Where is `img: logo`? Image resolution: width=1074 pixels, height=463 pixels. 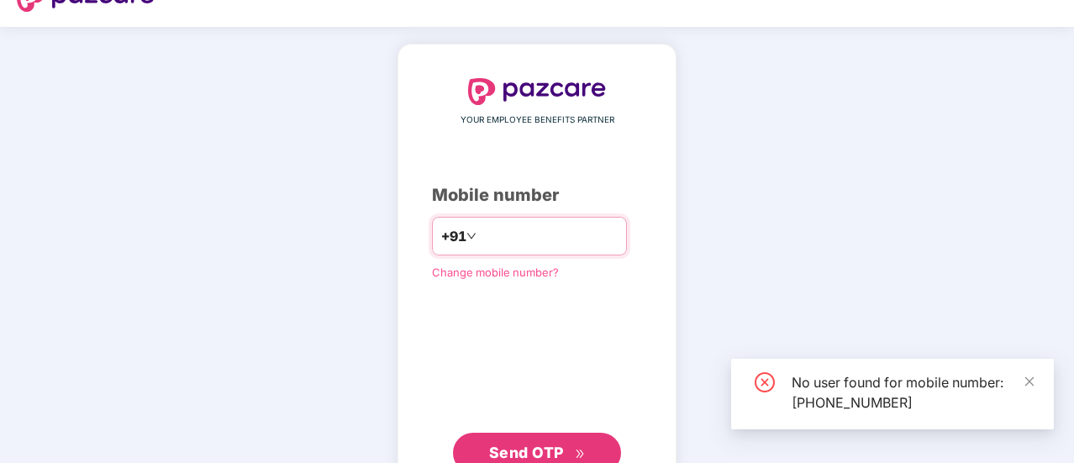
img: logo is located at coordinates (537, 92).